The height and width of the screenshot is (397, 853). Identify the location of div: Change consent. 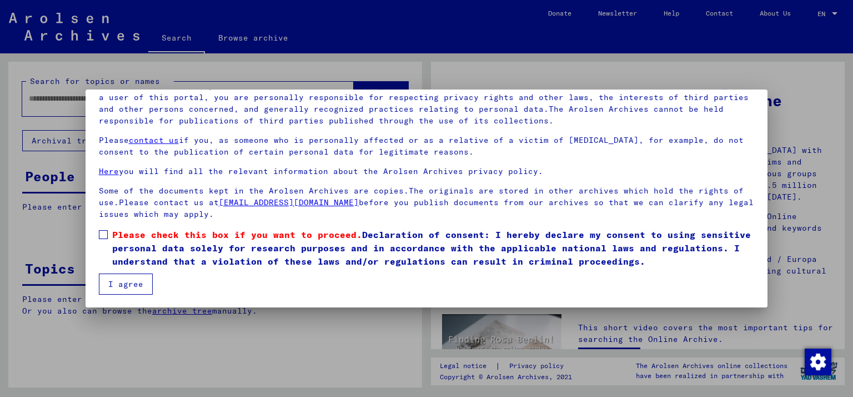
(818, 361).